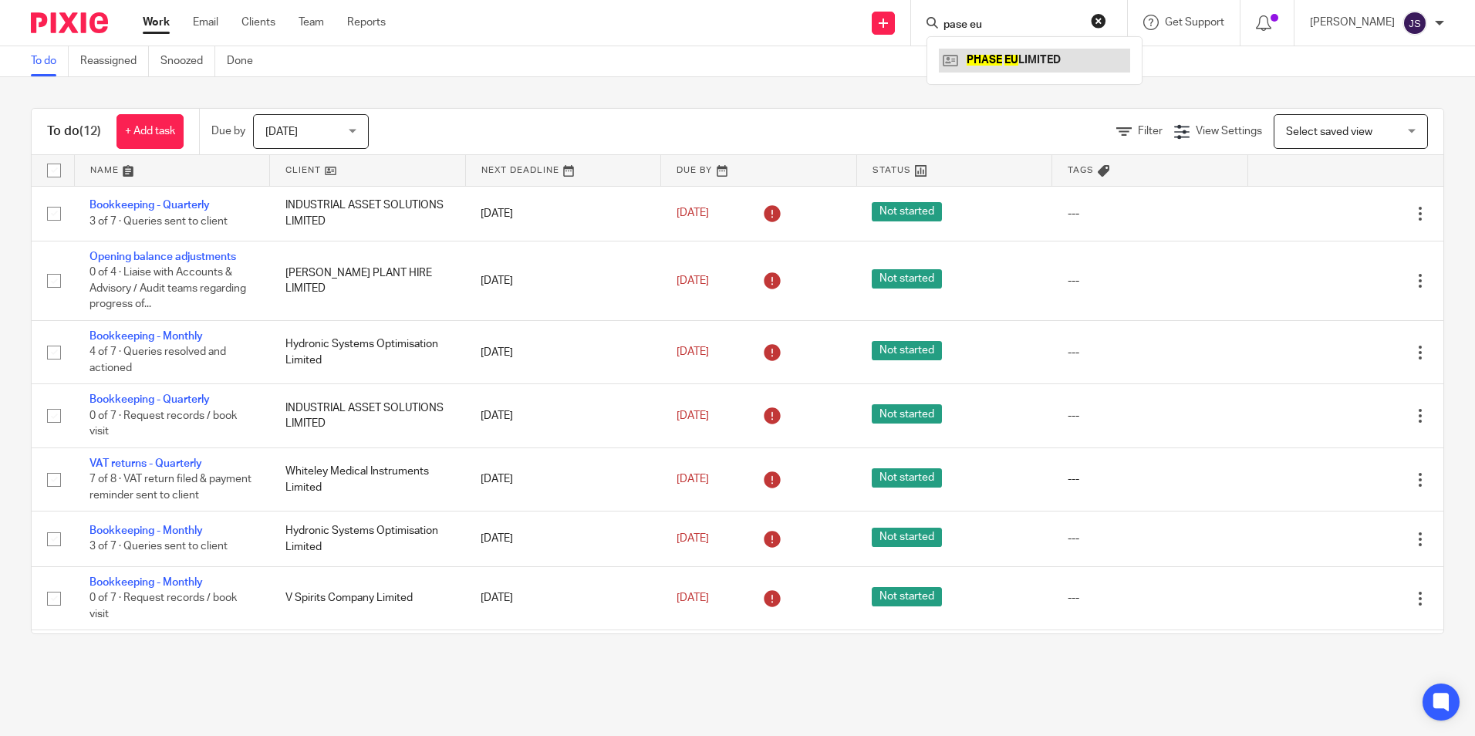  What do you see at coordinates (49, 61) in the screenshot?
I see `a: To do` at bounding box center [49, 61].